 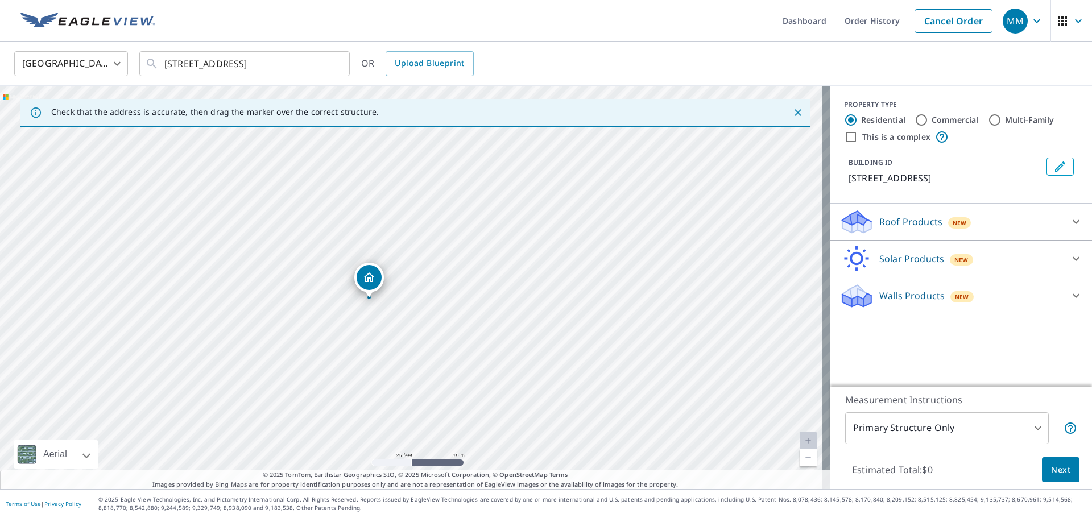 What do you see at coordinates (23, 504) in the screenshot?
I see `a: Terms of Use` at bounding box center [23, 504].